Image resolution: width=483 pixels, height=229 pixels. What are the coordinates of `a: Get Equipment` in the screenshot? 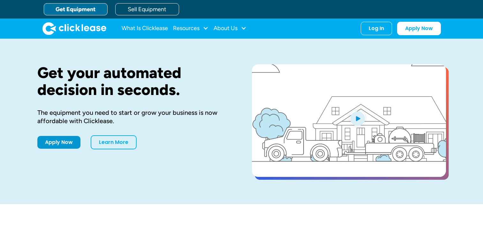 It's located at (76, 9).